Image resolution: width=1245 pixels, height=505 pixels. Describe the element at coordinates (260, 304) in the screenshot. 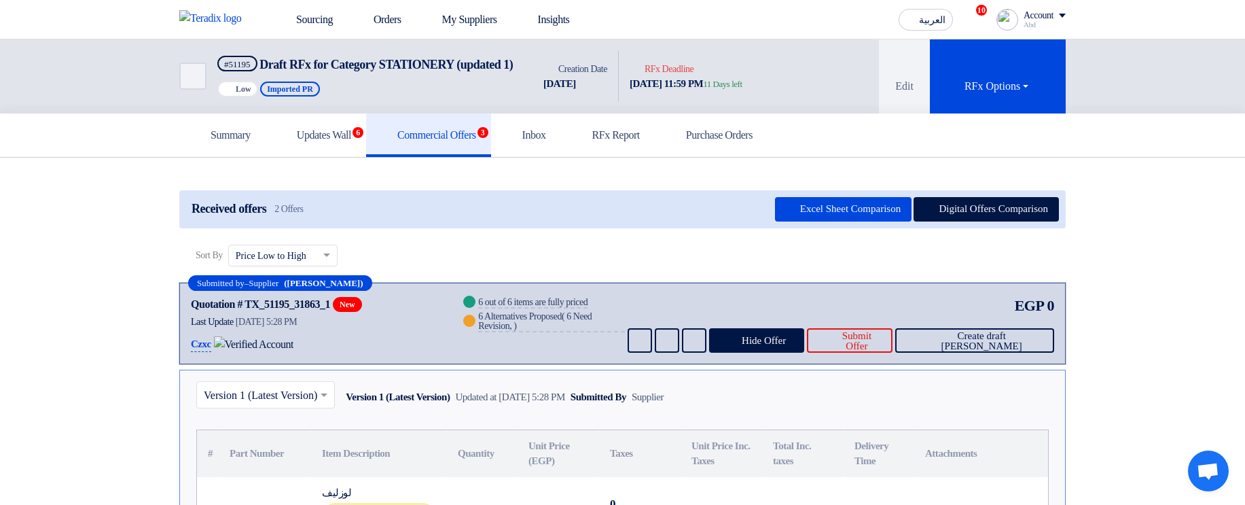

I see `div: Quotation # TX_51195_31863_1` at that location.